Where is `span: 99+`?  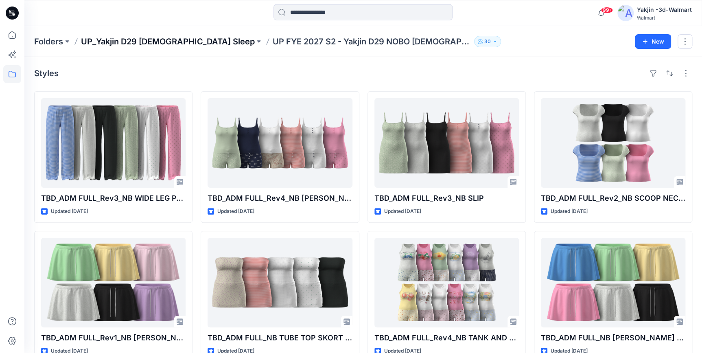 span: 99+ is located at coordinates (607, 10).